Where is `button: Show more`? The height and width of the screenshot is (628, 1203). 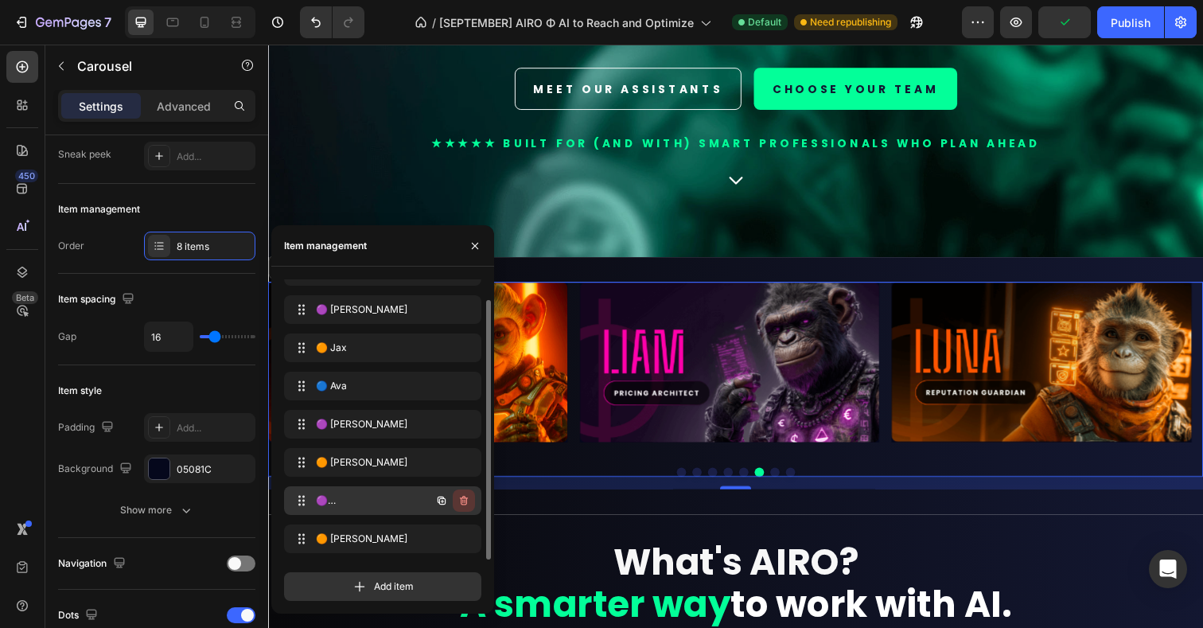 button: Show more is located at coordinates (157, 510).